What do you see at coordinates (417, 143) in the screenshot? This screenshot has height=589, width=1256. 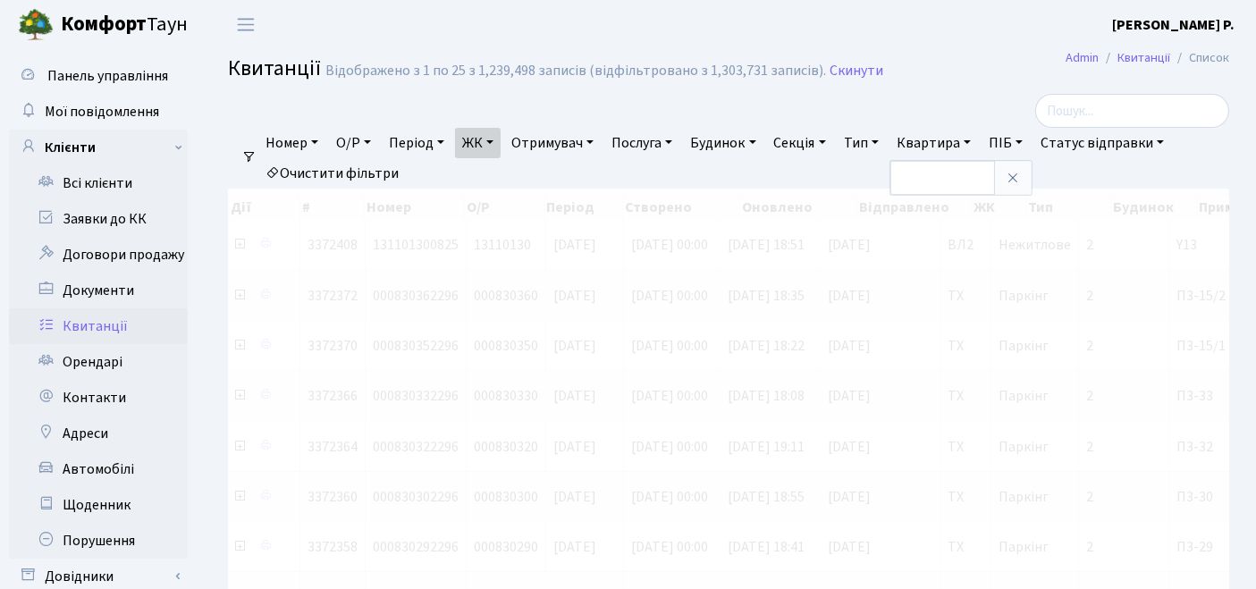 I see `a: Період` at bounding box center [417, 143].